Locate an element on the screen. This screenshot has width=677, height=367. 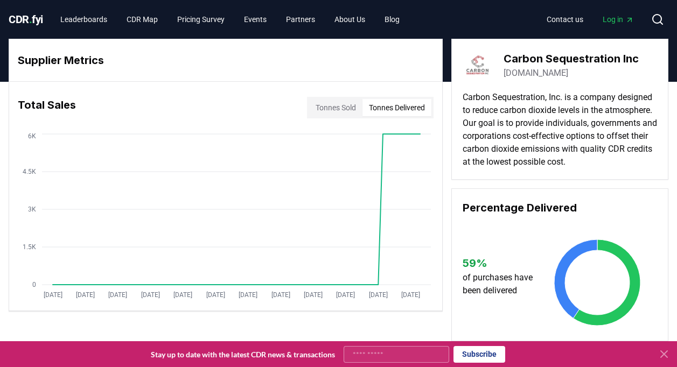
a: Contact us is located at coordinates (565, 19).